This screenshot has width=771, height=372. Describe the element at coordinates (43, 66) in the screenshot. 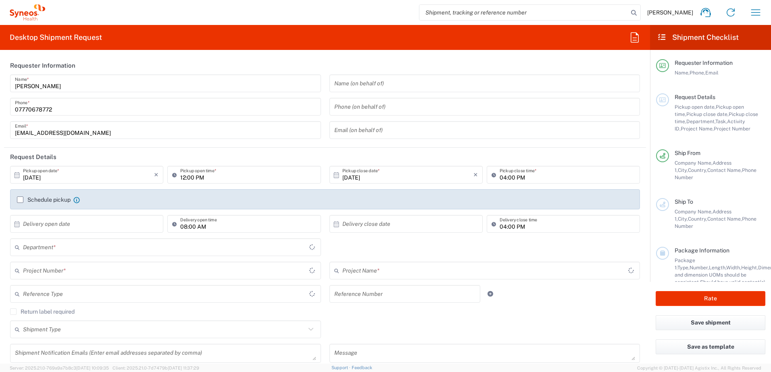

I see `h2: Requester Information` at that location.